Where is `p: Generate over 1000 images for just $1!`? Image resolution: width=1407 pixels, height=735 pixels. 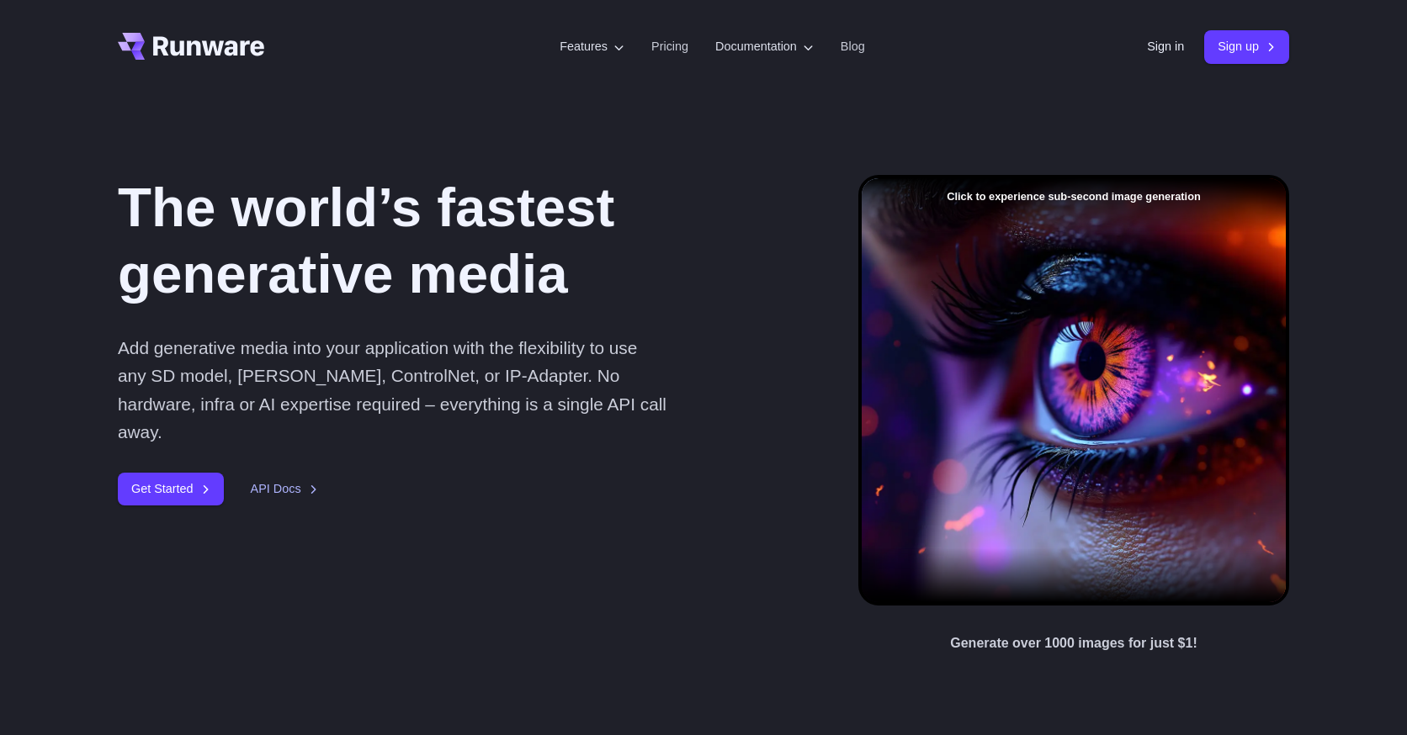 p: Generate over 1000 images for just $1! is located at coordinates (1073, 644).